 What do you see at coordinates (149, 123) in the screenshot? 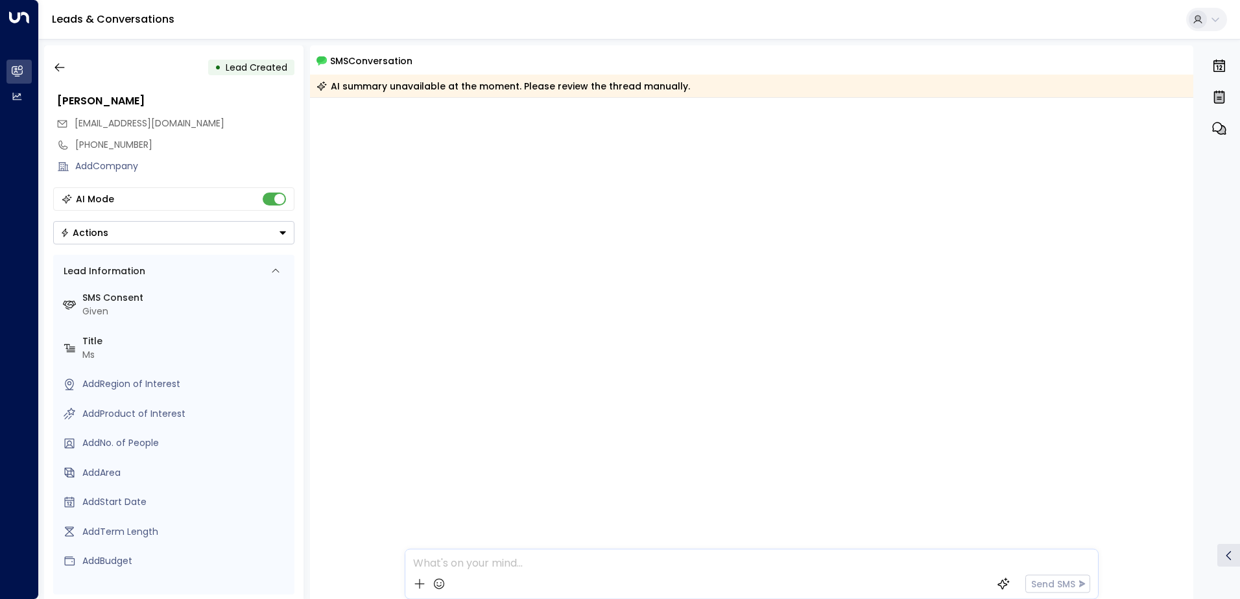
I see `span: zoeyduhamel@gmail.com` at bounding box center [149, 123].